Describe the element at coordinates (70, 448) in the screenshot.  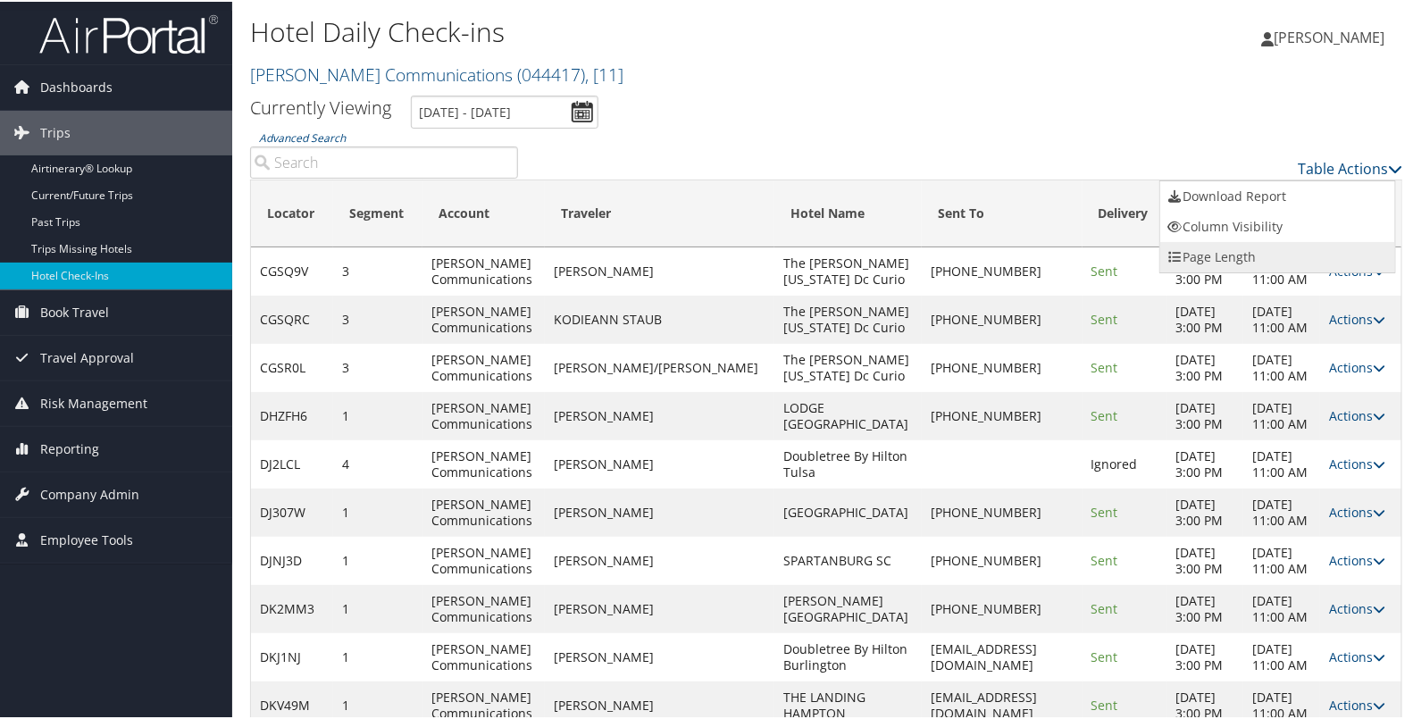
I see `span: Reporting` at that location.